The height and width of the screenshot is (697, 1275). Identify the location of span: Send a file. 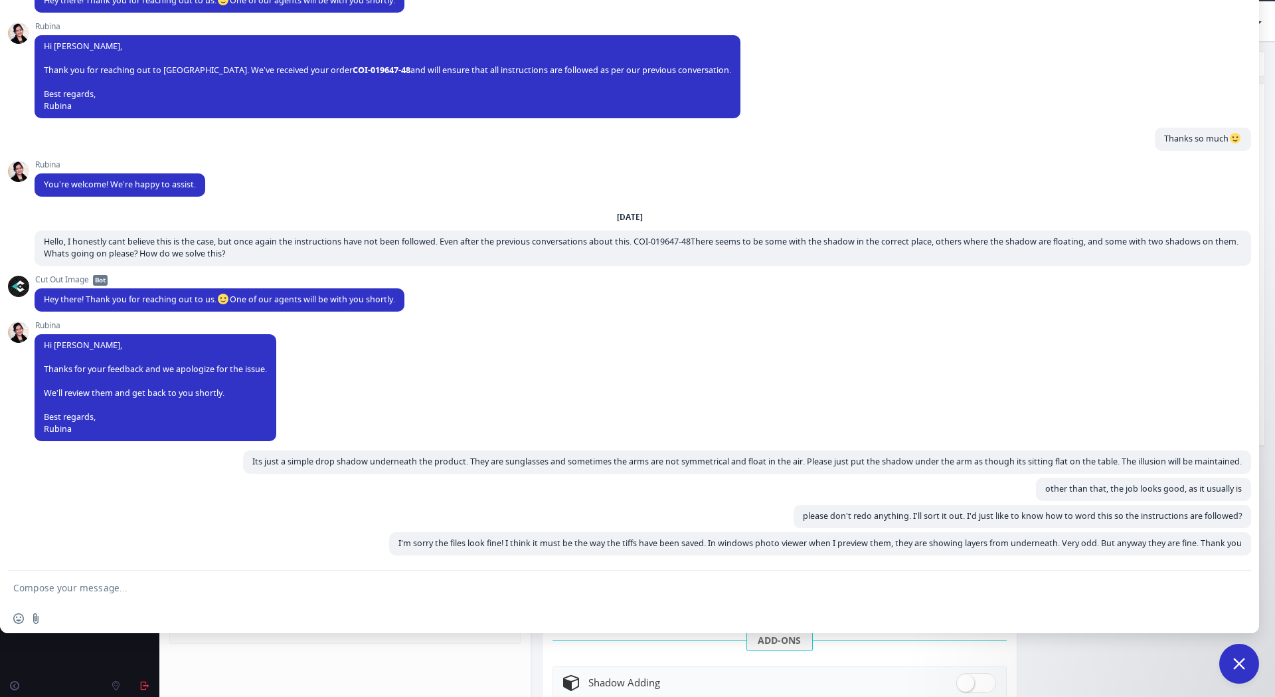
(36, 618).